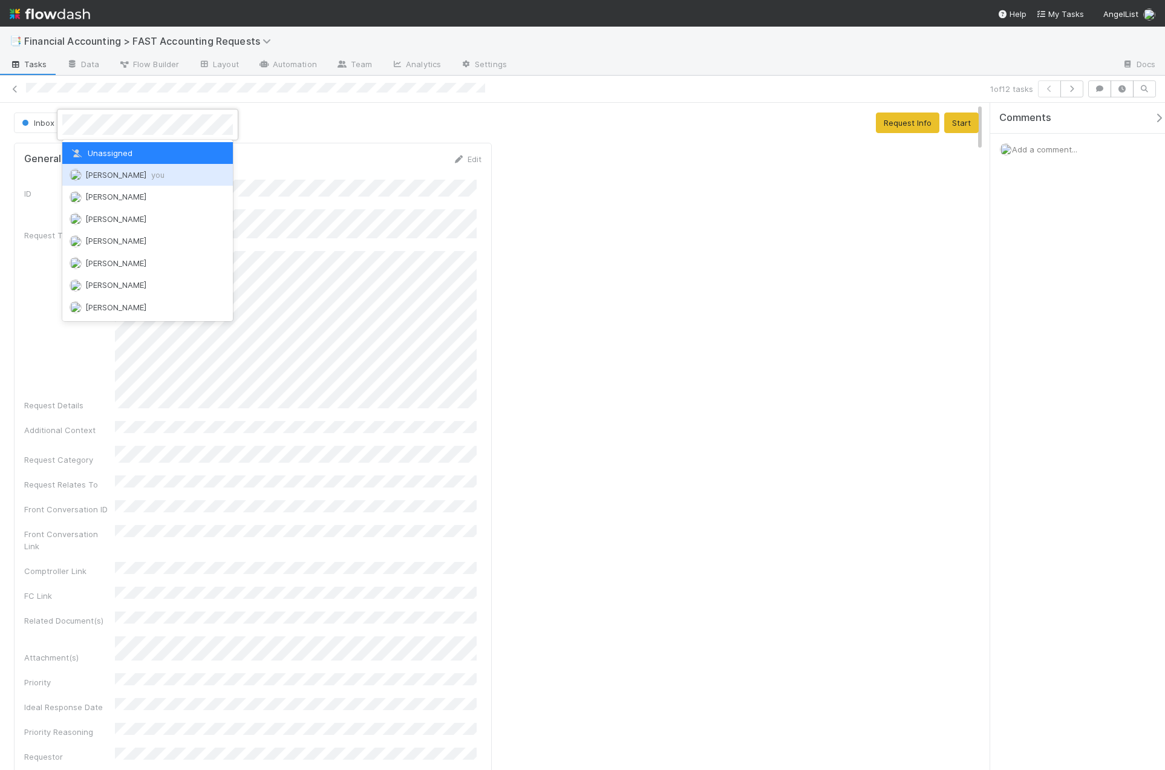 This screenshot has width=1165, height=770. What do you see at coordinates (76, 175) in the screenshot?
I see `img: avatar_c0d2ec3f-77e2-40ea-8107-ee7bdb5edede.png` at bounding box center [76, 175].